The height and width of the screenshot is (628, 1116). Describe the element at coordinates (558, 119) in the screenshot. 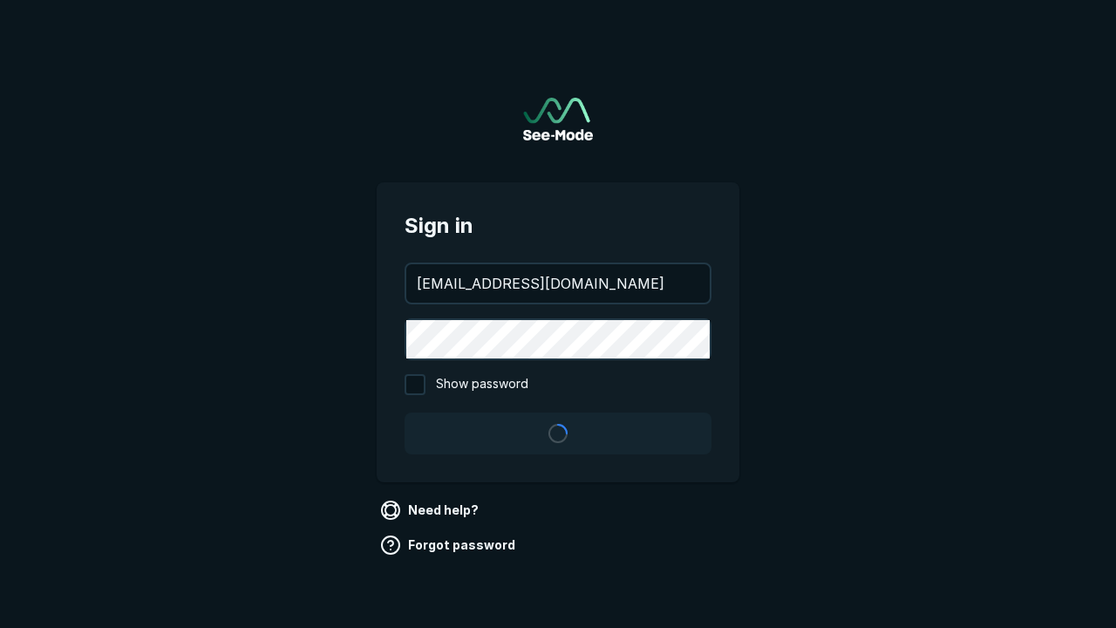

I see `a: Go to sign in` at that location.